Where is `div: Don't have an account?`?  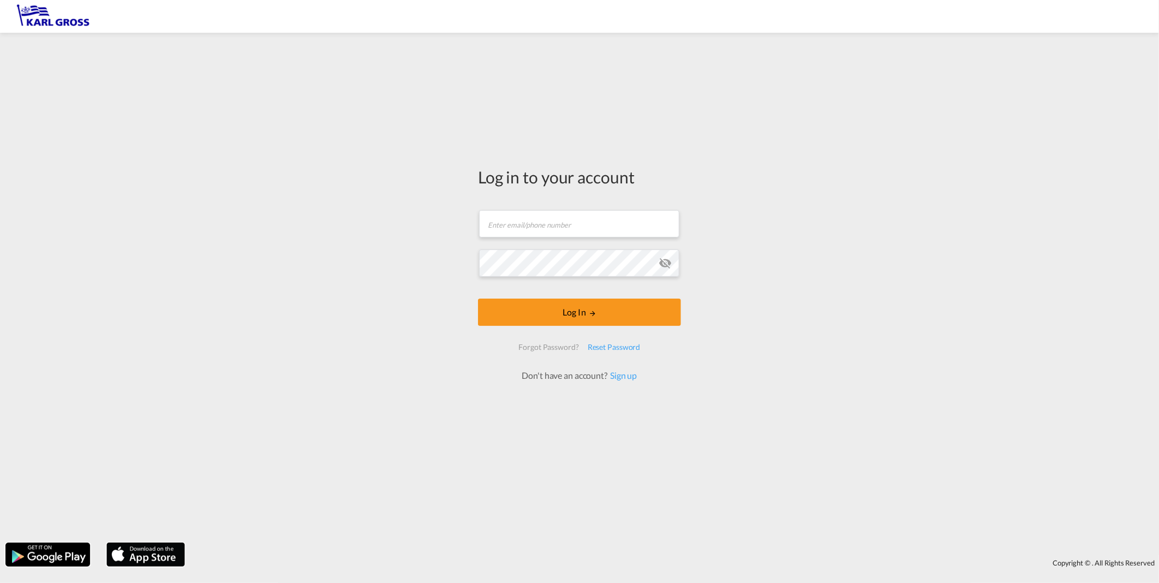 div: Don't have an account? is located at coordinates (579, 375).